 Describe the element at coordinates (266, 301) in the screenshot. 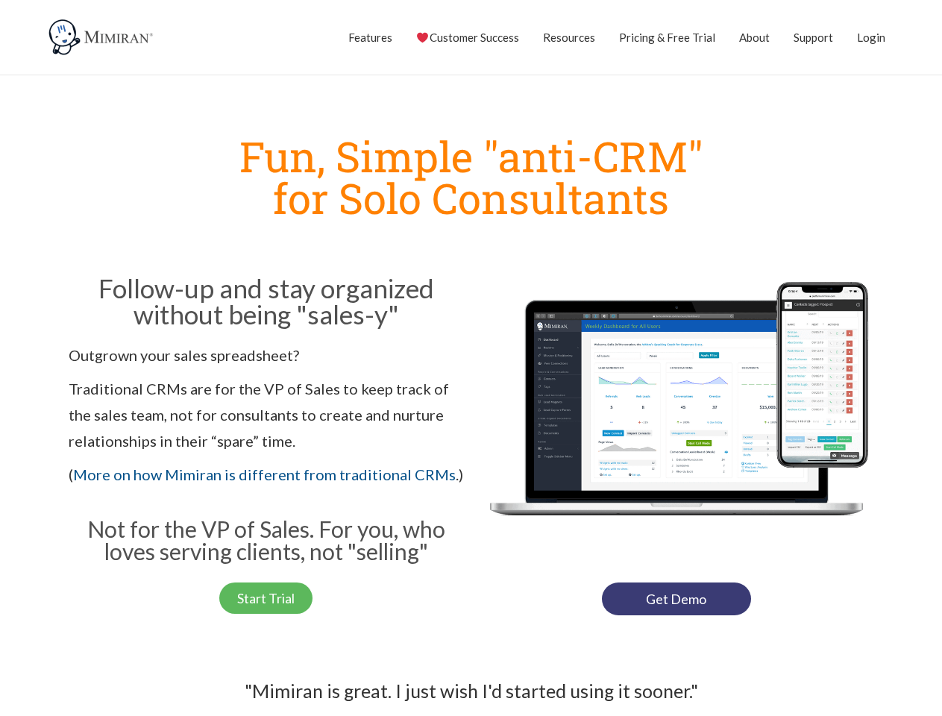

I see `h2: Follow-up and stay organized without being "sales-y"` at that location.